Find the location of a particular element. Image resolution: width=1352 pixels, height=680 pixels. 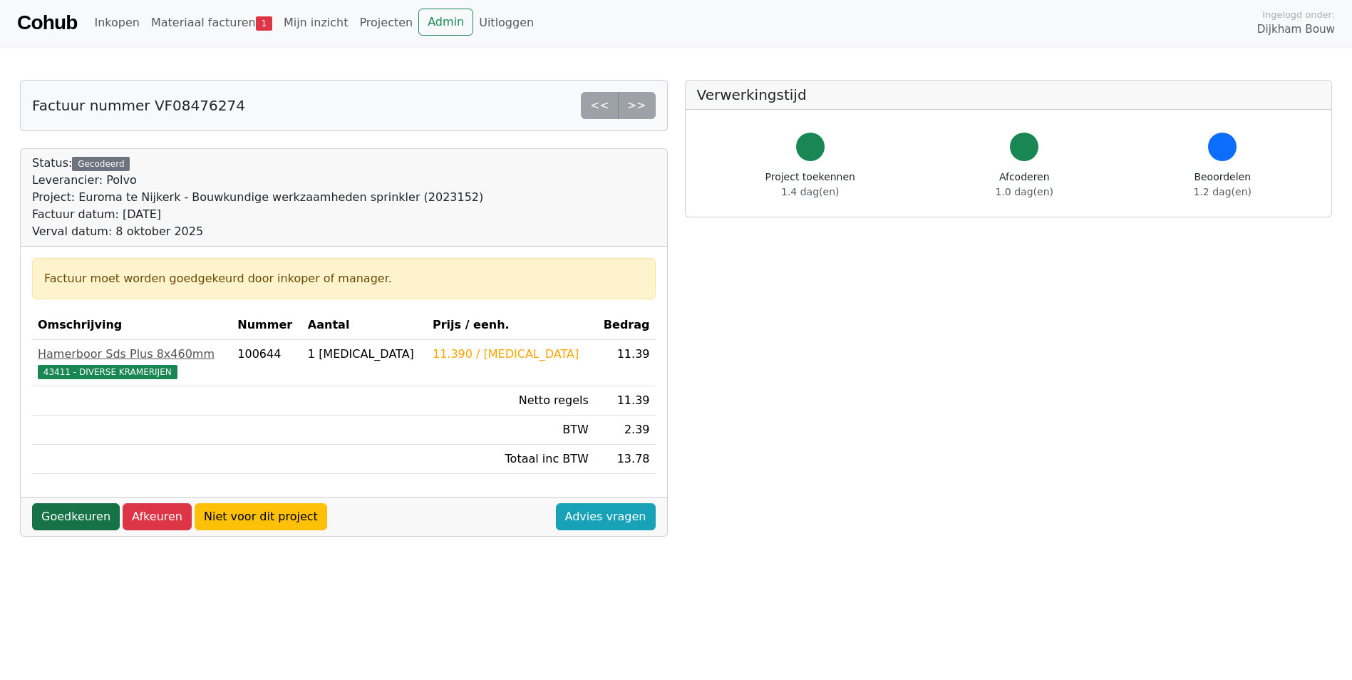

td: Totaal inc BTW is located at coordinates (510, 459).